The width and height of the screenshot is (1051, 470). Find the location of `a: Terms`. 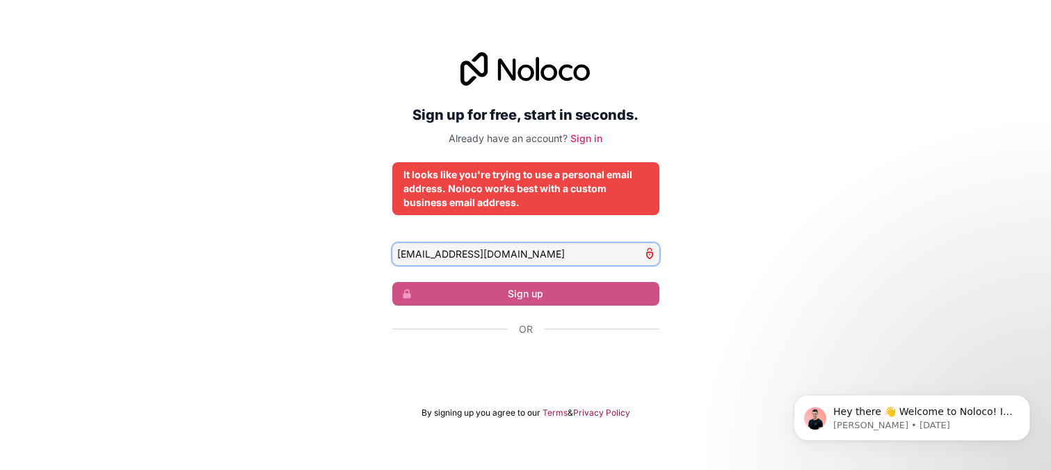

a: Terms is located at coordinates (555, 412).